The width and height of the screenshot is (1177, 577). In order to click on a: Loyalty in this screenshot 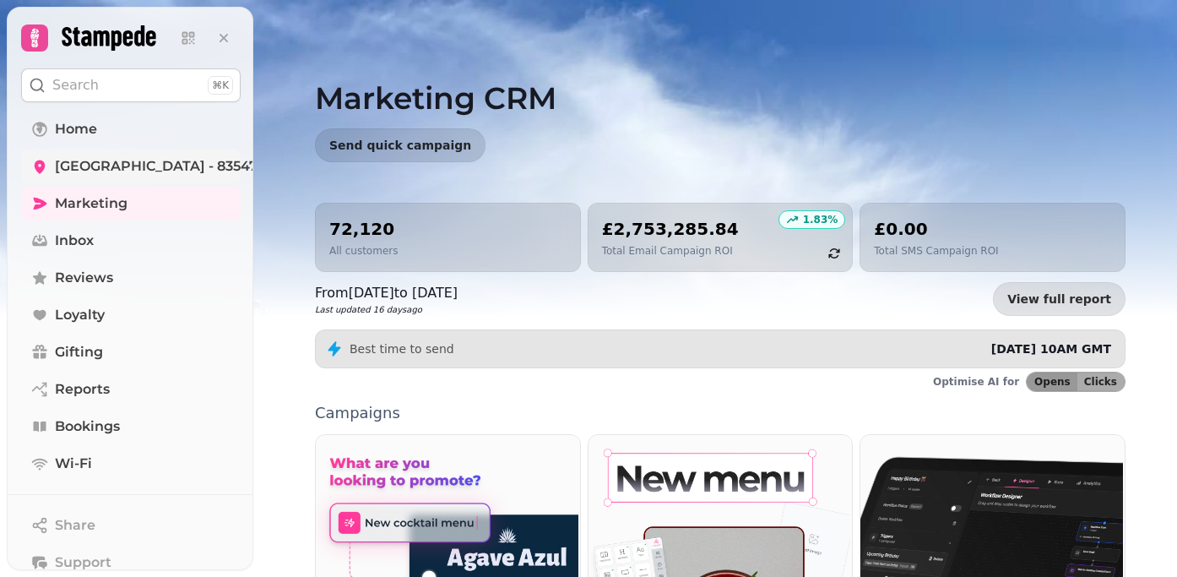, I will do `click(131, 315)`.